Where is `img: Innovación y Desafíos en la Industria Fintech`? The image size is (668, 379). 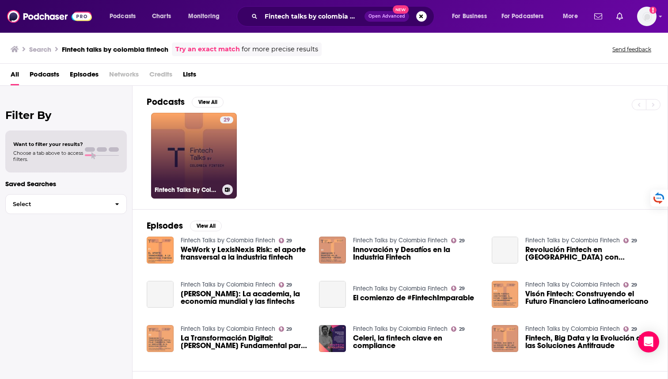 img: Innovación y Desafíos en la Industria Fintech is located at coordinates (332, 250).